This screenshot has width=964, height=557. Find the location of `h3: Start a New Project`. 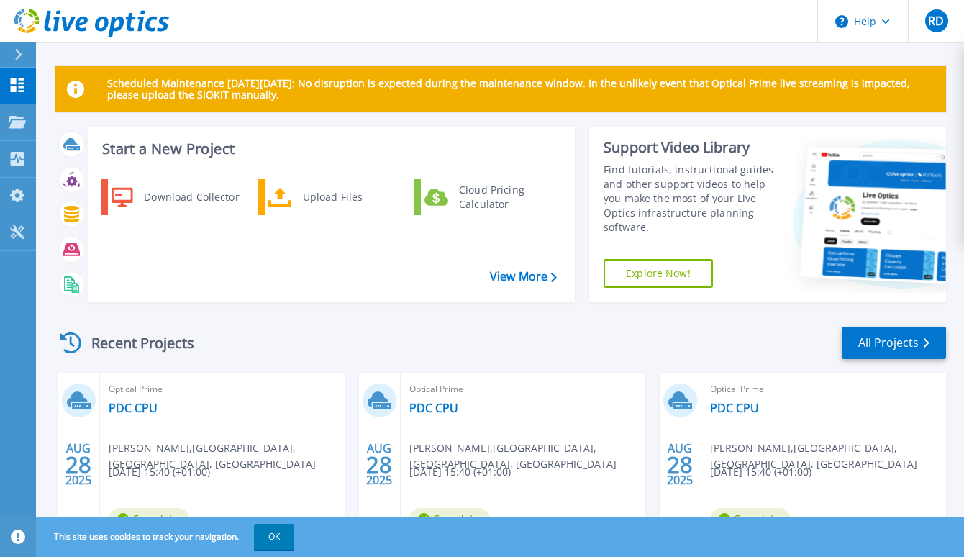

h3: Start a New Project is located at coordinates (329, 149).